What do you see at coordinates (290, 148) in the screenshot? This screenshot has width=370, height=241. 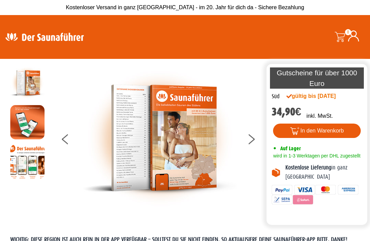 I see `span: Auf Lager` at bounding box center [290, 148].